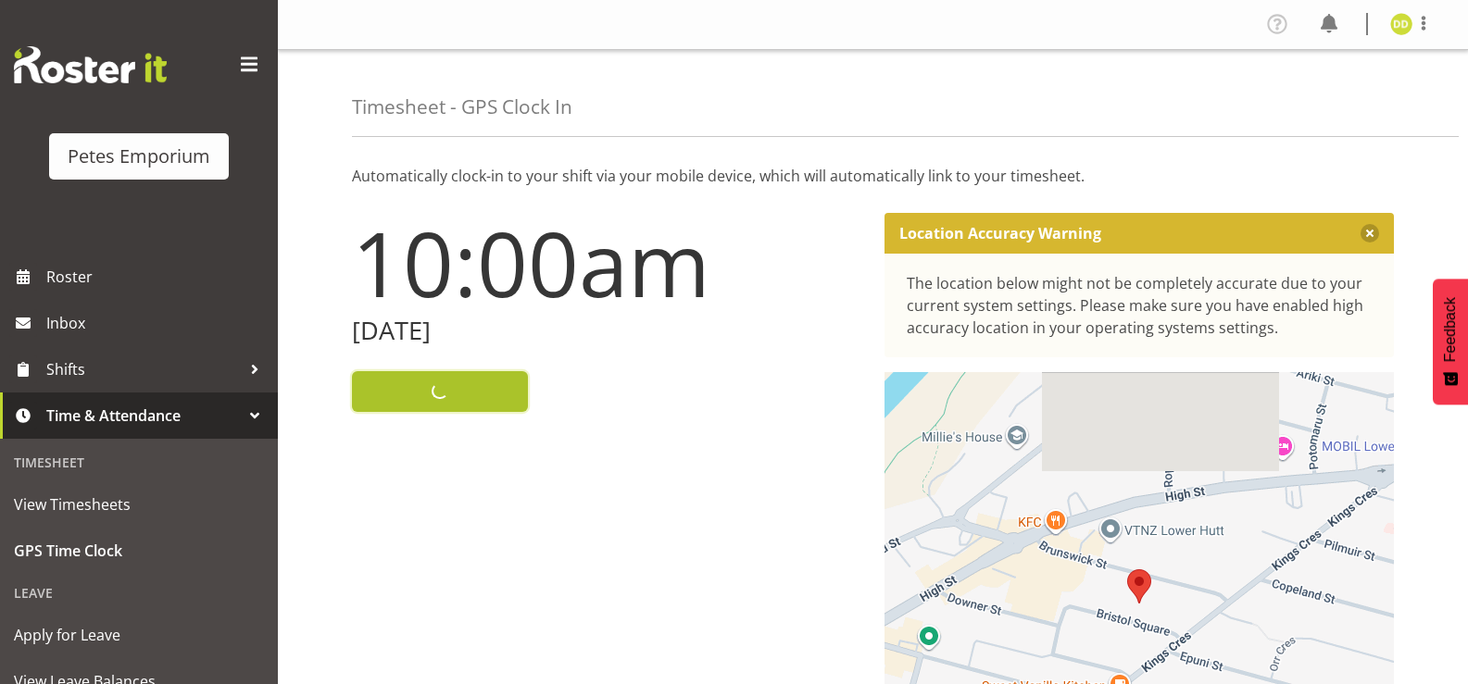 Image resolution: width=1468 pixels, height=684 pixels. What do you see at coordinates (1000, 233) in the screenshot?
I see `p: Location Accuracy Warning` at bounding box center [1000, 233].